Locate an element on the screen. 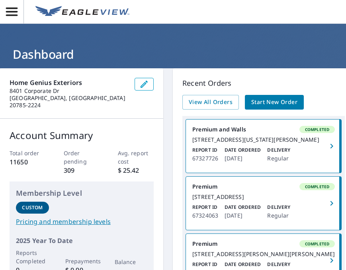  p: Membership Level is located at coordinates (82, 193).